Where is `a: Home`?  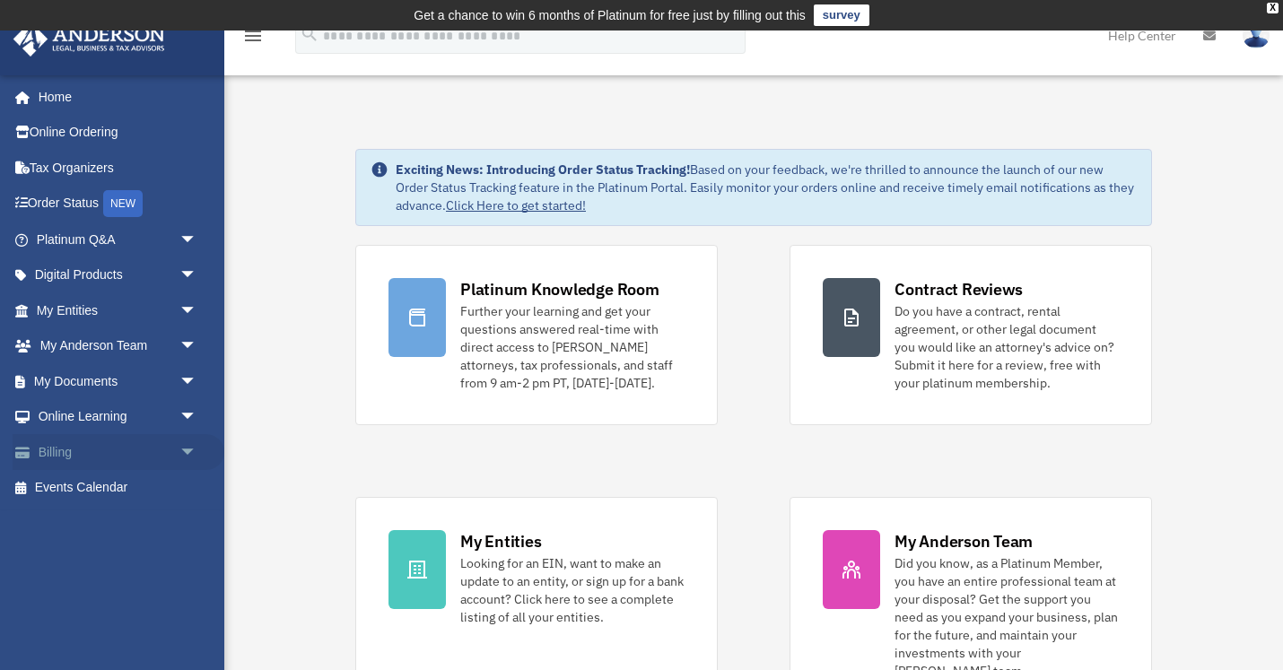 a: Home is located at coordinates (114, 97).